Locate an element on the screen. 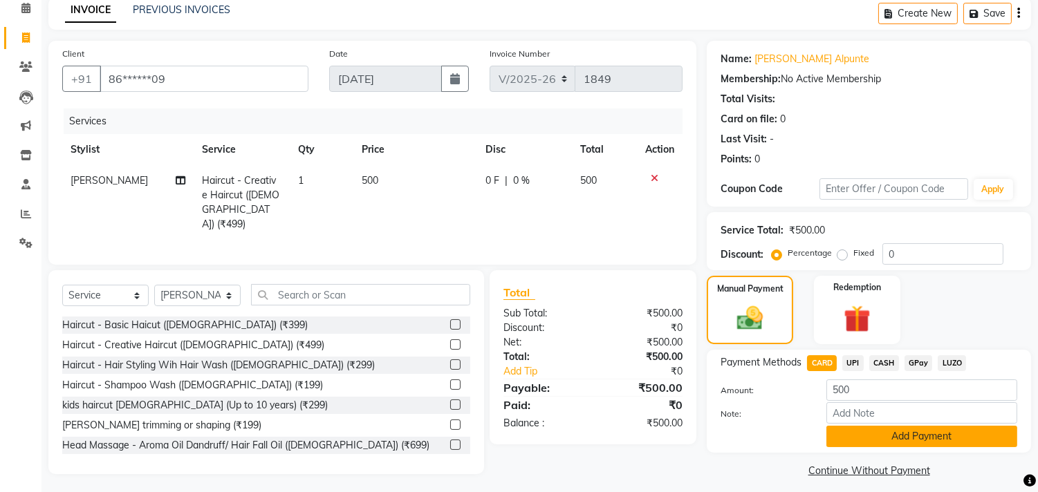 This screenshot has width=1038, height=492. label: Percentage is located at coordinates (810, 253).